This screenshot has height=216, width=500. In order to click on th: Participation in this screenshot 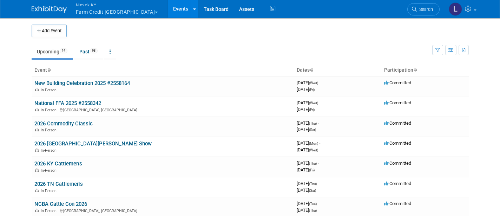, I will do `click(425, 70)`.